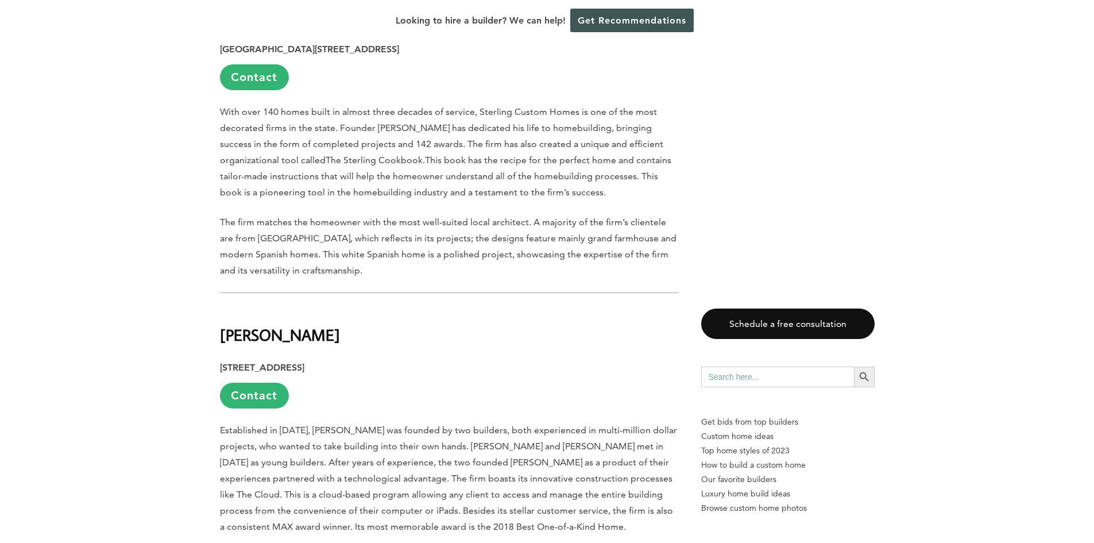 The width and height of the screenshot is (1094, 543). What do you see at coordinates (788, 436) in the screenshot?
I see `a: Custom home ideas` at bounding box center [788, 436].